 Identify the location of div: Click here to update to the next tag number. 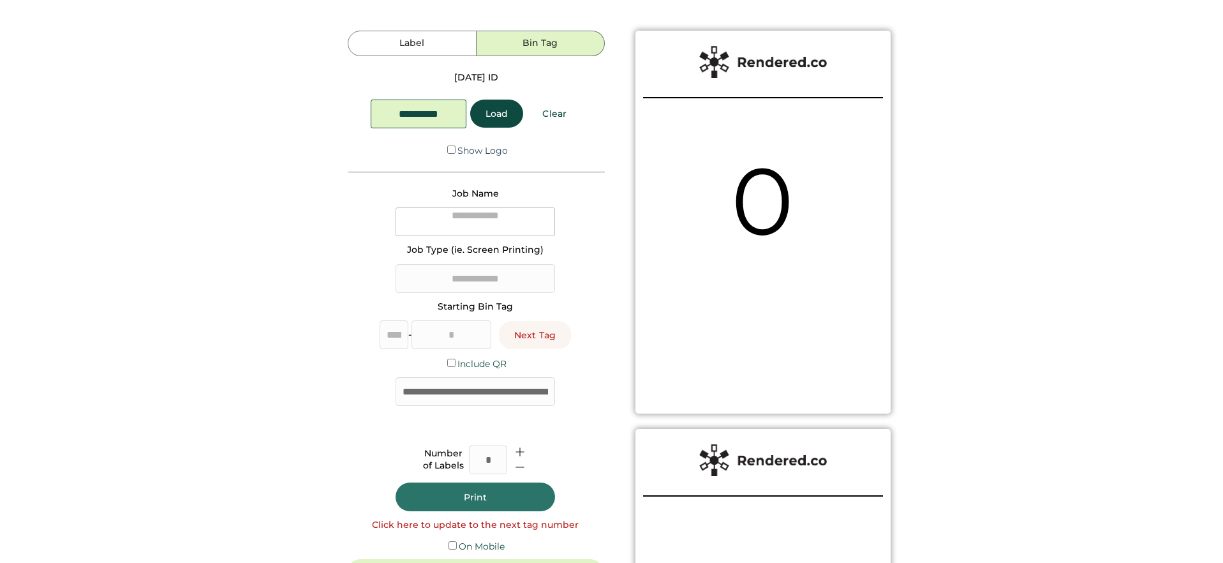
(475, 525).